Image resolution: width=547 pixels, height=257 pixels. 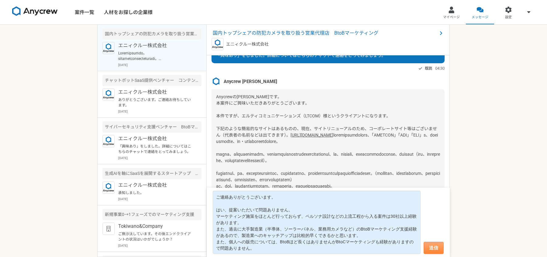 What do you see at coordinates (156, 236) in the screenshot?
I see `p: ご無沙汰しています。その後エンドクライアントの状況はいかがでしょうか？` at bounding box center [156, 236].